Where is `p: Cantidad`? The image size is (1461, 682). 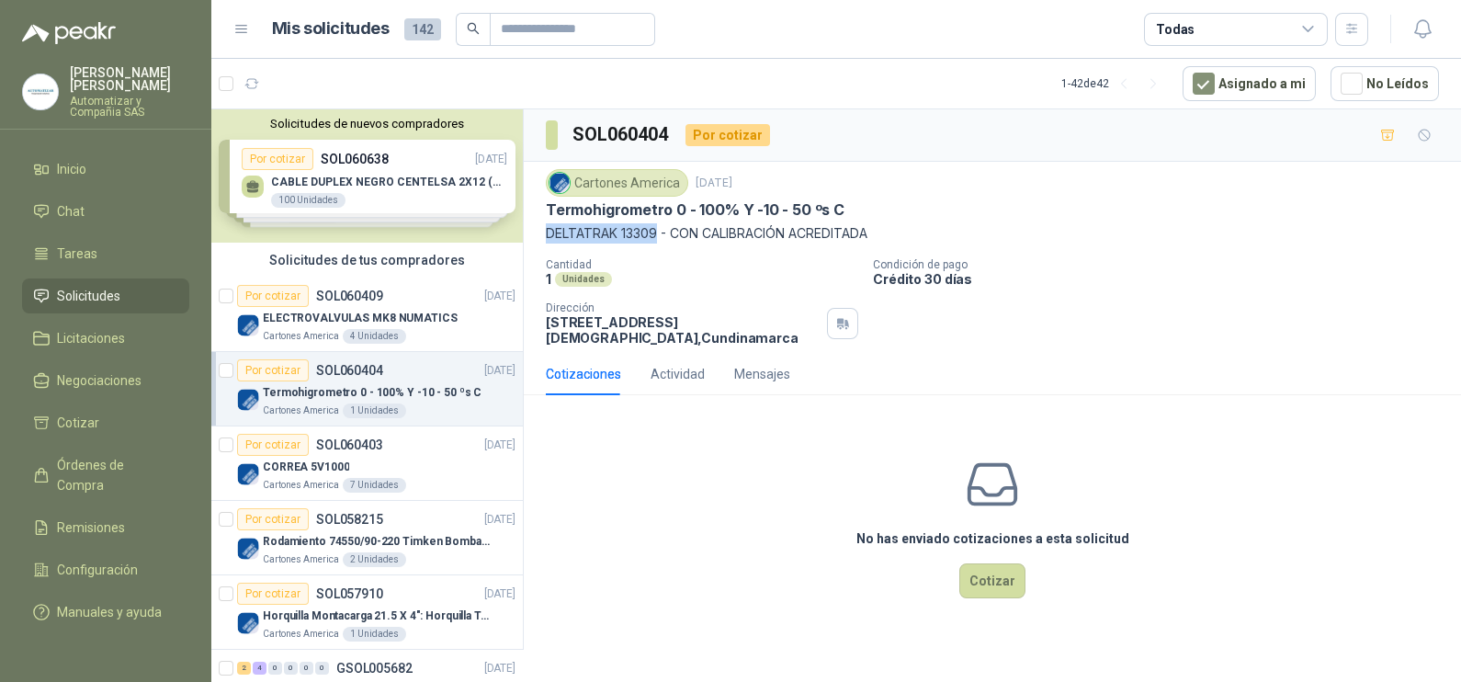 p: Cantidad is located at coordinates (702, 265).